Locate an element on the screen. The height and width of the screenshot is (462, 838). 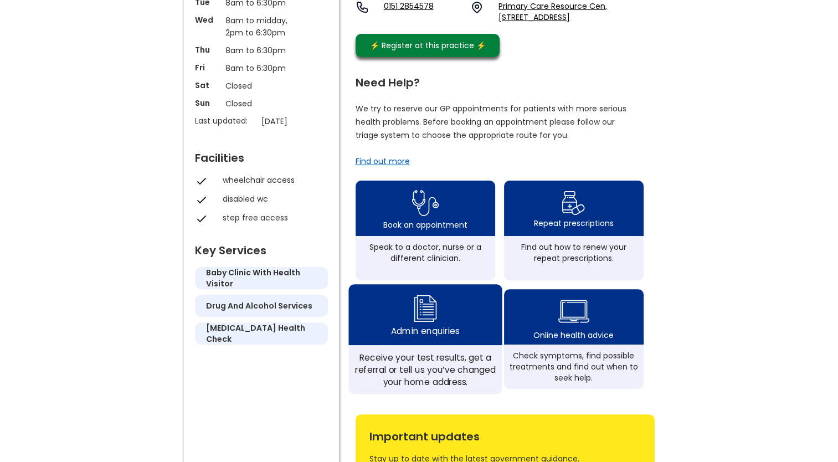
p: 8am to midday, 2pm to 6:30pm is located at coordinates (261, 27).